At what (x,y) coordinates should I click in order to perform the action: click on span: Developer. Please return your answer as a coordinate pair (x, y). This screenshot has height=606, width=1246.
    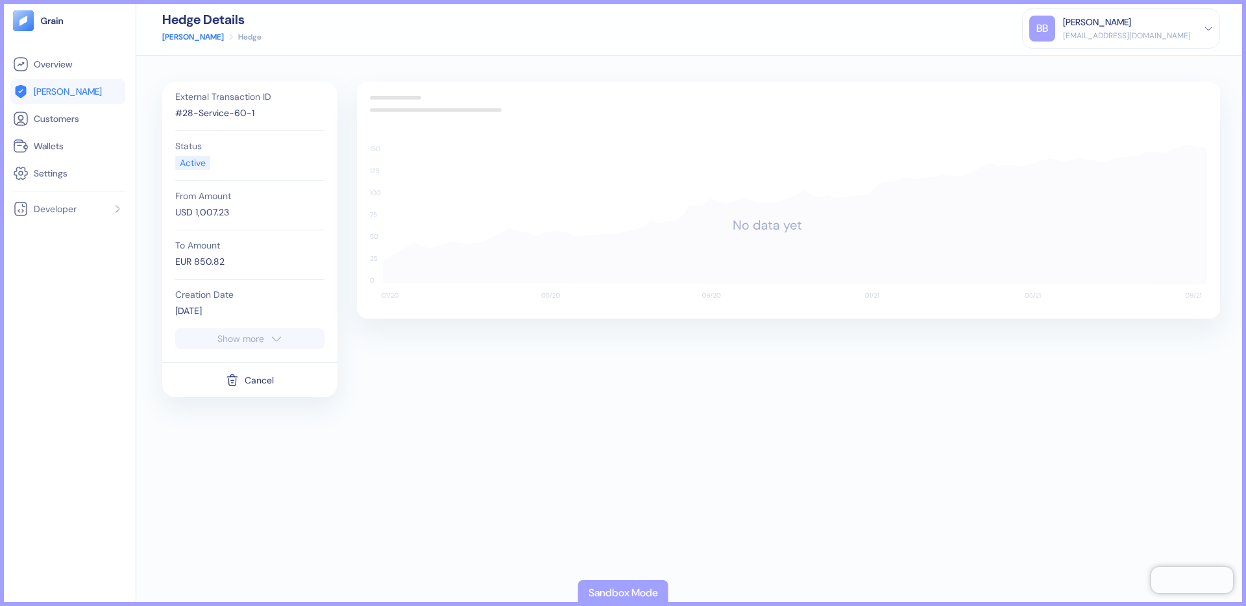
    Looking at the image, I should click on (55, 209).